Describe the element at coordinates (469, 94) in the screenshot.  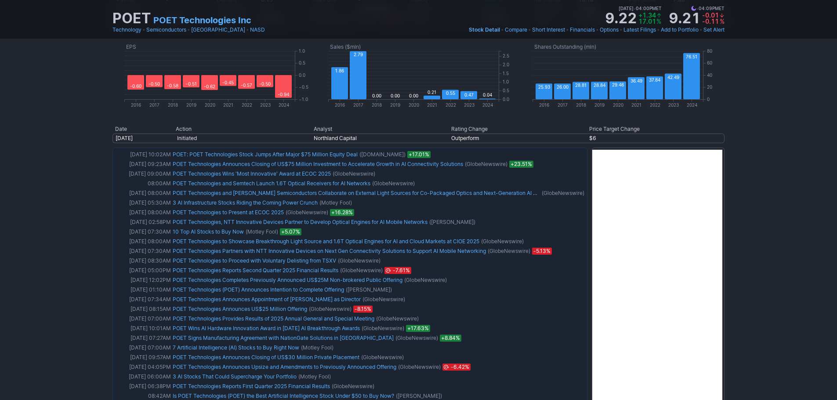
I see `text: 0.47` at that location.